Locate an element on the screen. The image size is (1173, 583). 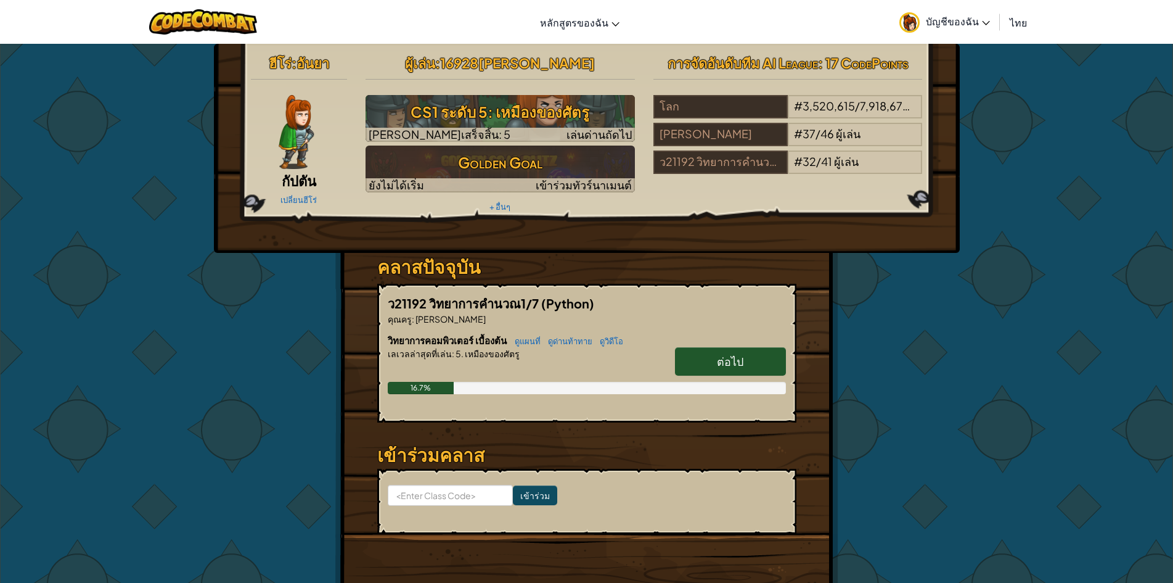
span: ต่อไป is located at coordinates (730, 361).